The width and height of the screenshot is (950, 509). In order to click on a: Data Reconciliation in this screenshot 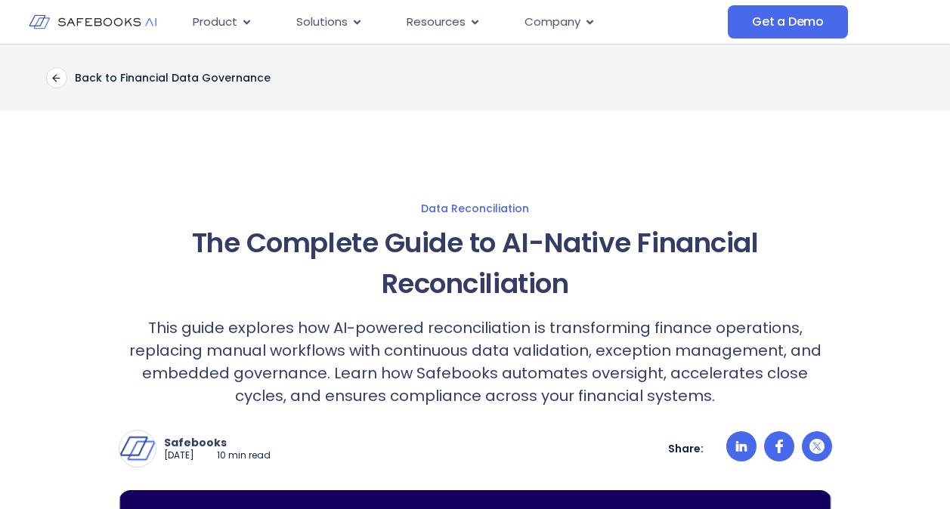, I will do `click(474, 209)`.